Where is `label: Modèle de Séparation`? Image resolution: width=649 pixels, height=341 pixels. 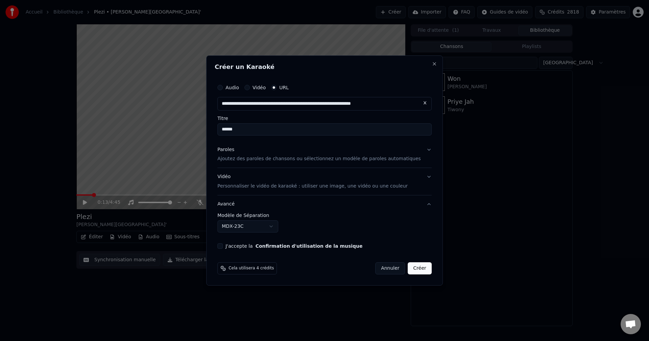 label: Modèle de Séparation is located at coordinates (325, 215).